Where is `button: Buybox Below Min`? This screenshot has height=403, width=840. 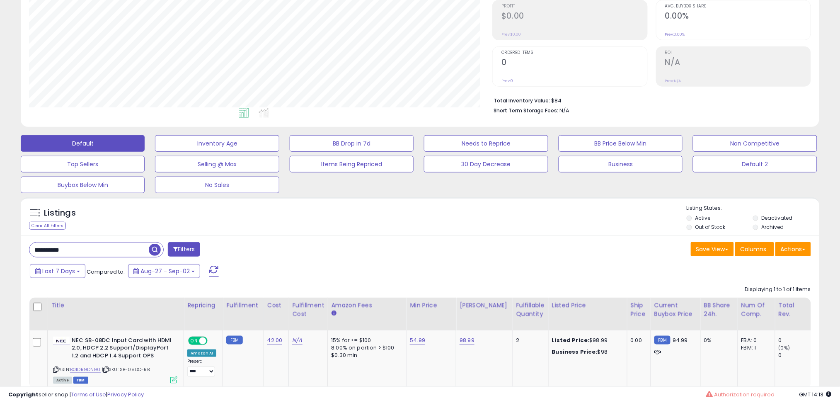
button: Buybox Below Min is located at coordinates (82, 185).